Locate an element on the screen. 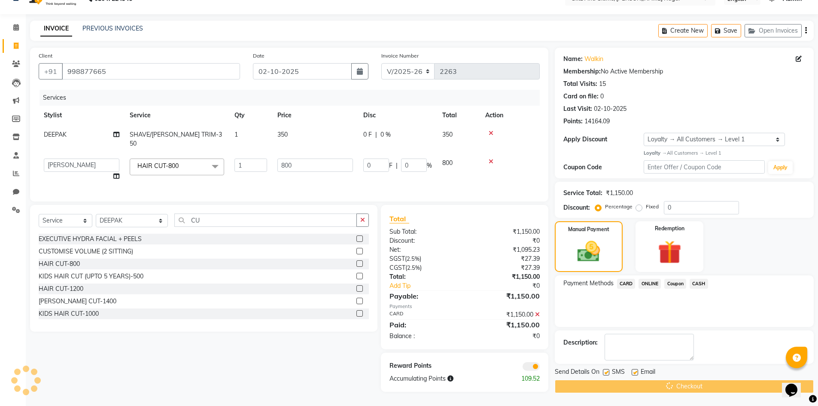  span: 800 is located at coordinates (447, 163).